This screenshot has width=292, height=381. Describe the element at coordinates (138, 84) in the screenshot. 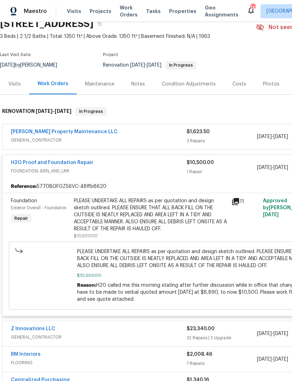

I see `div: Notes` at that location.